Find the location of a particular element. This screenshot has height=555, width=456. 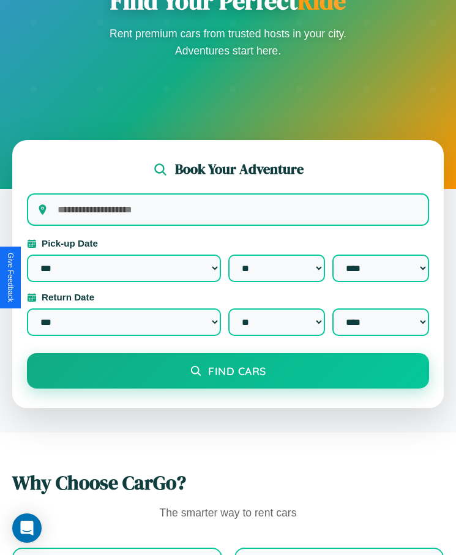

div: Give Feedback is located at coordinates (10, 277).